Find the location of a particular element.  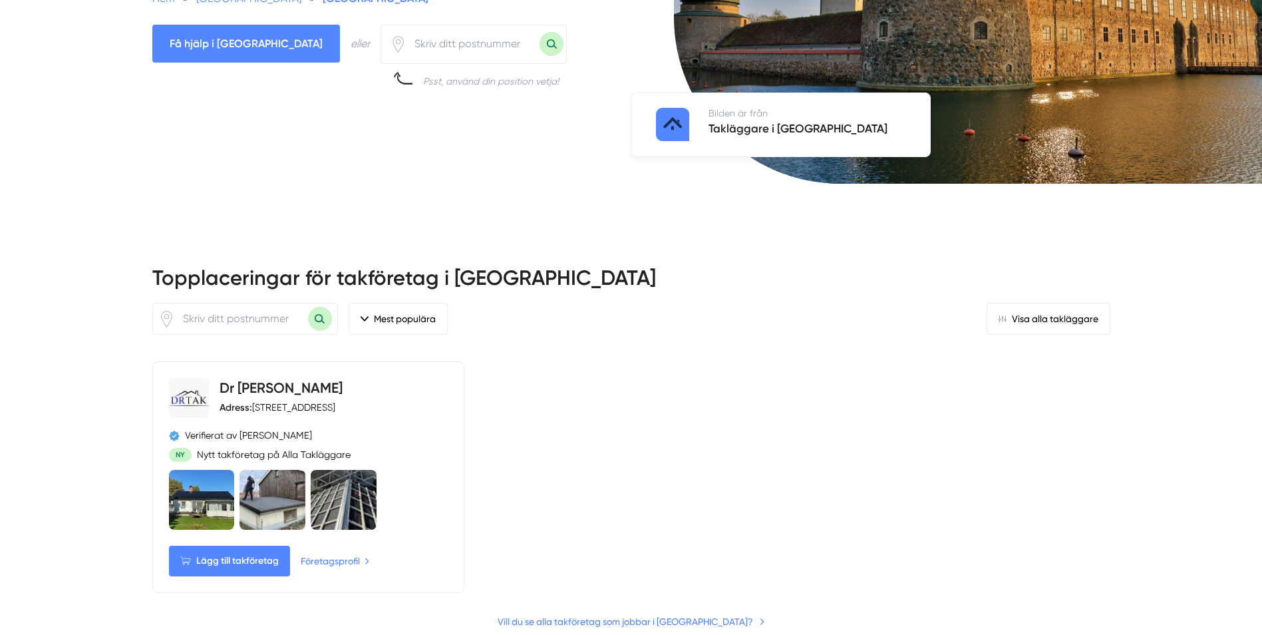

span: Bilden är från is located at coordinates (738, 113).